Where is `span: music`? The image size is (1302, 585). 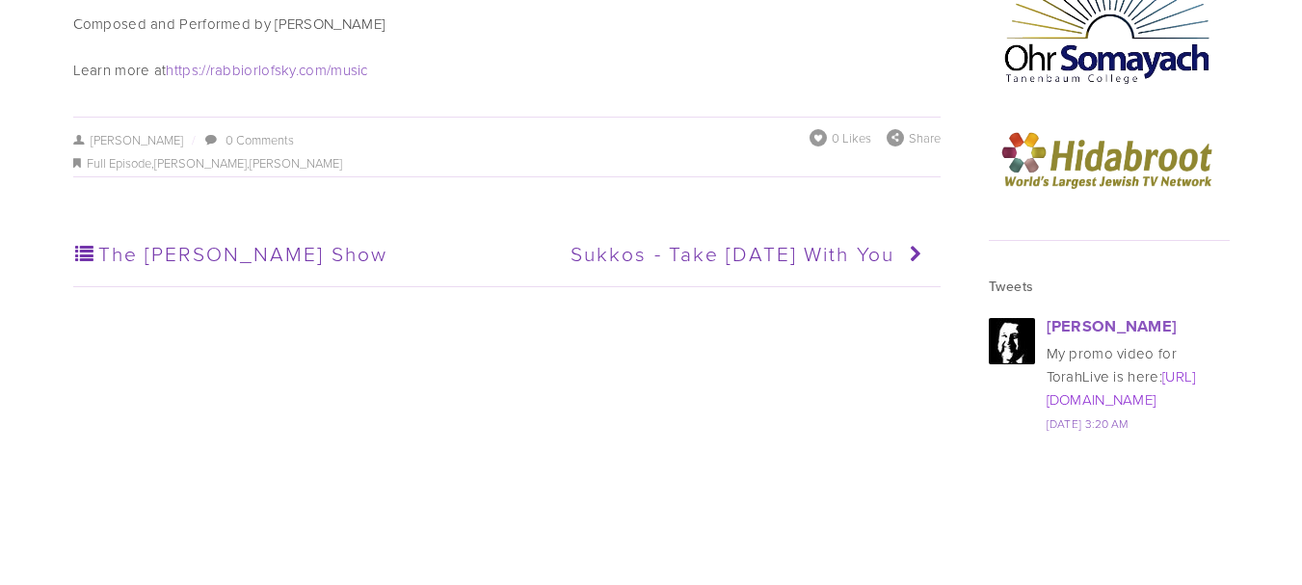 span: music is located at coordinates (349, 69).